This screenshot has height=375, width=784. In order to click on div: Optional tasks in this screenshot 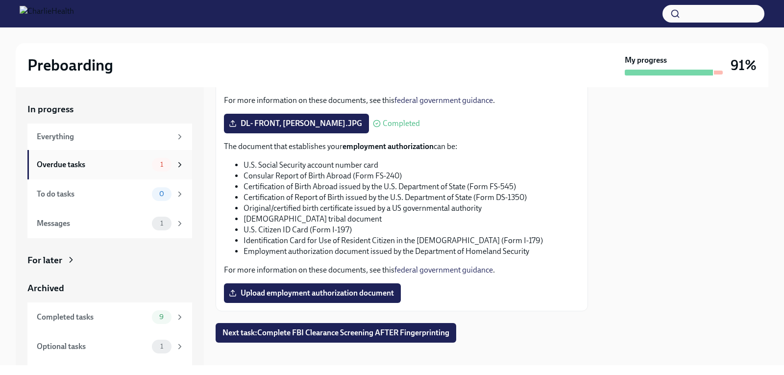, I will do `click(92, 346)`.